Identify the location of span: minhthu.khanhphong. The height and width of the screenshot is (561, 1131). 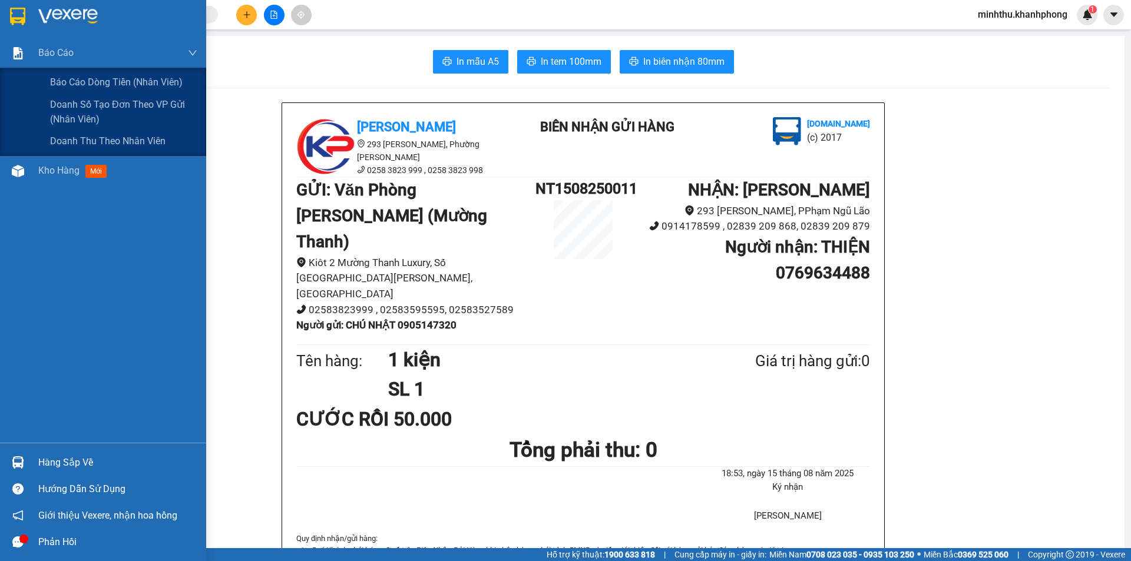
(1022, 14).